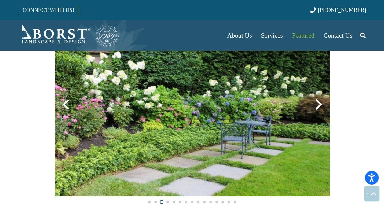  Describe the element at coordinates (192, 104) in the screenshot. I see `img: evergreen screening` at that location.